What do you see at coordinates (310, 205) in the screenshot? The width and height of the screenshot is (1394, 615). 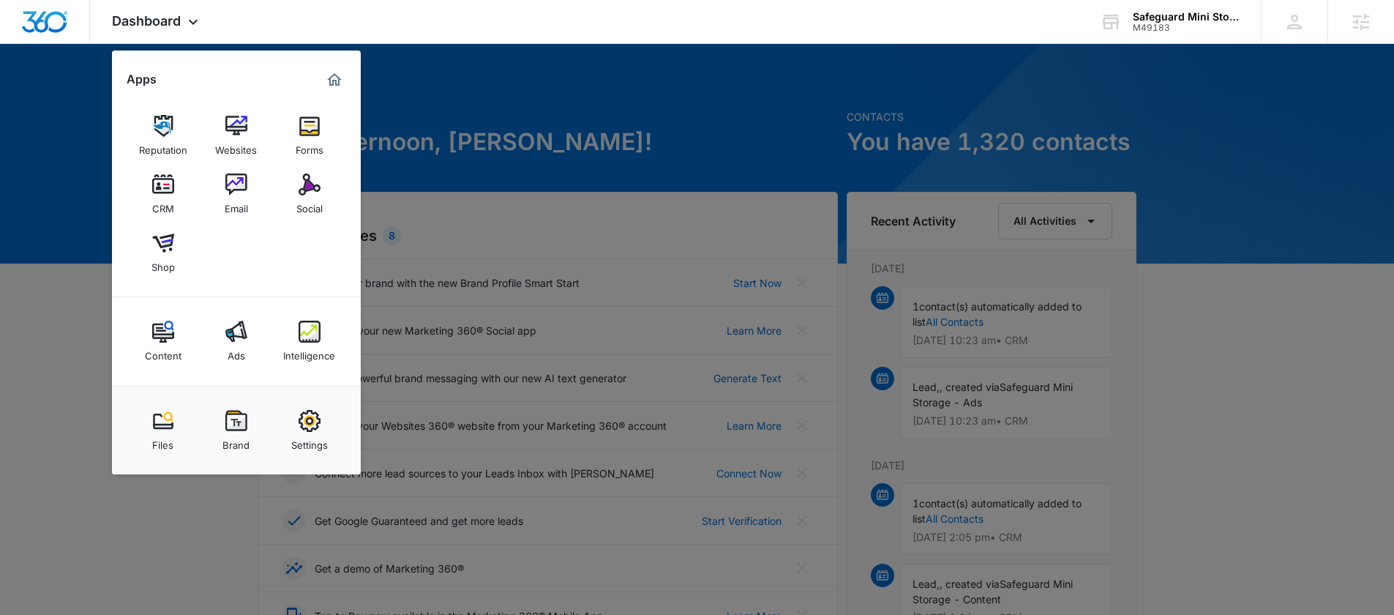 I see `div: Social` at bounding box center [310, 205].